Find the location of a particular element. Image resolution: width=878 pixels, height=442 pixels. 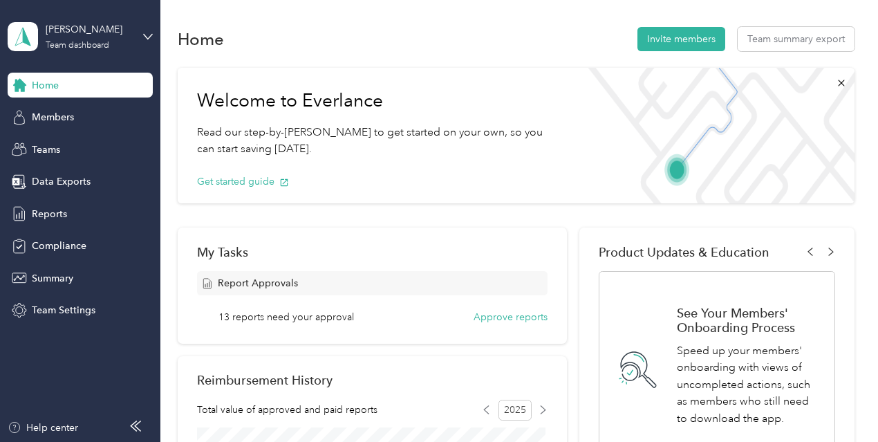

div: Help center is located at coordinates (43, 427).